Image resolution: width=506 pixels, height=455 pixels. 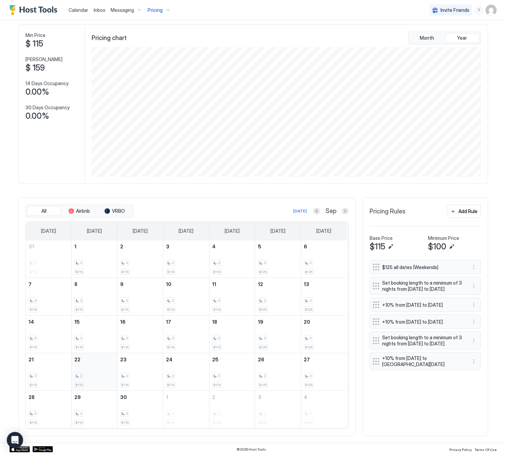 What do you see at coordinates (324, 231) in the screenshot?
I see `a: Saturday` at bounding box center [324, 231].